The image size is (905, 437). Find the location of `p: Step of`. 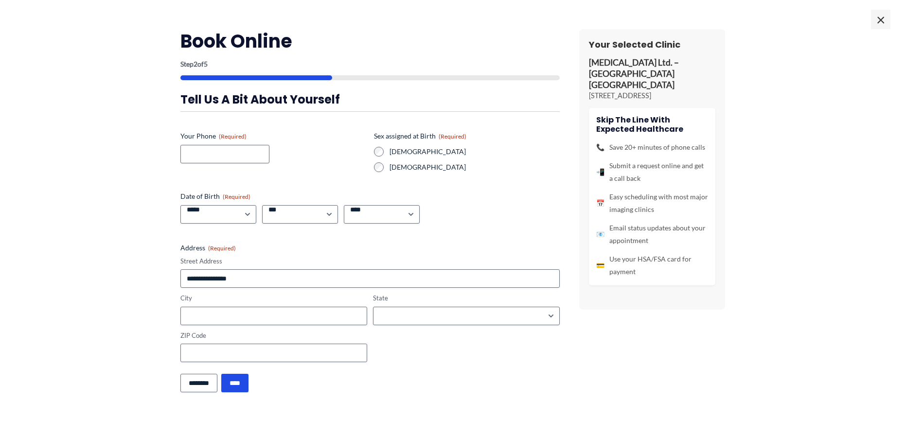

p: Step of is located at coordinates (370, 64).